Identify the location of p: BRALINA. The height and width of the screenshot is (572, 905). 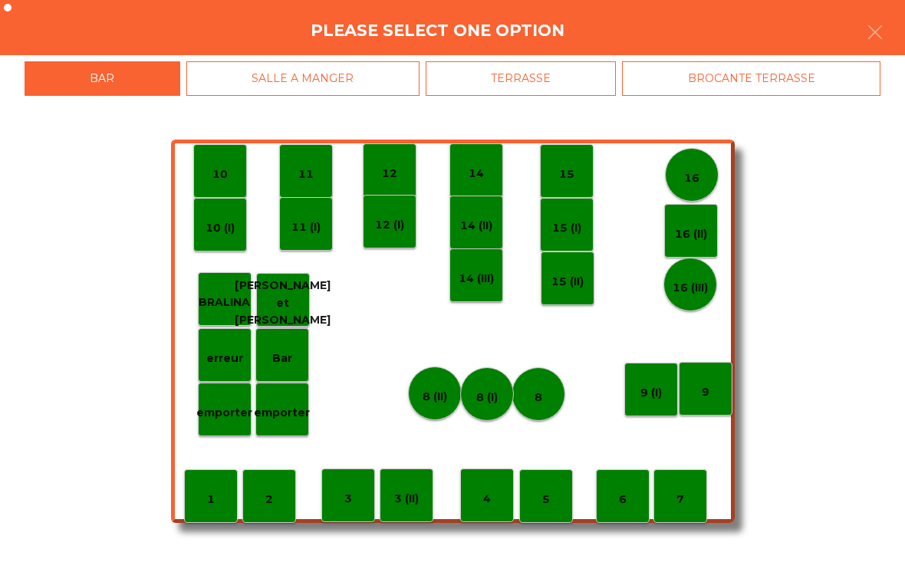
(224, 302).